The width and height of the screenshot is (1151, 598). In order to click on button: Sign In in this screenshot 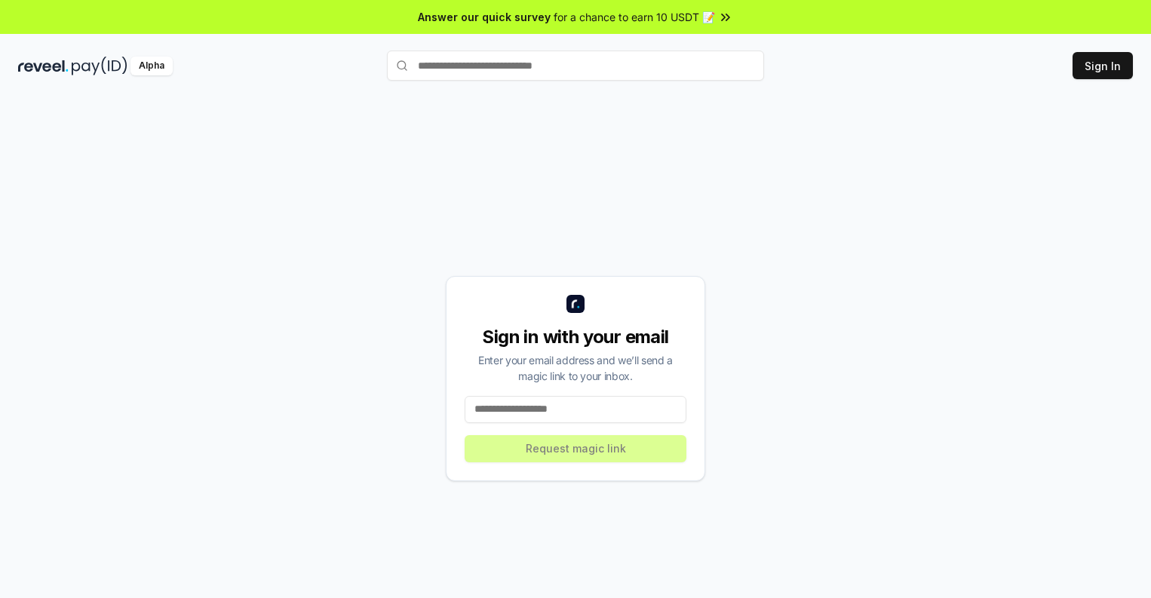, I will do `click(1102, 66)`.